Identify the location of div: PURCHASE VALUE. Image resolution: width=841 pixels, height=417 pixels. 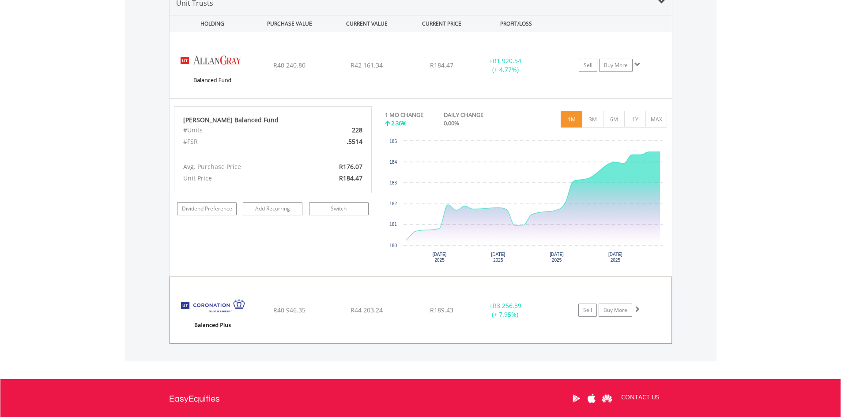
(290, 23).